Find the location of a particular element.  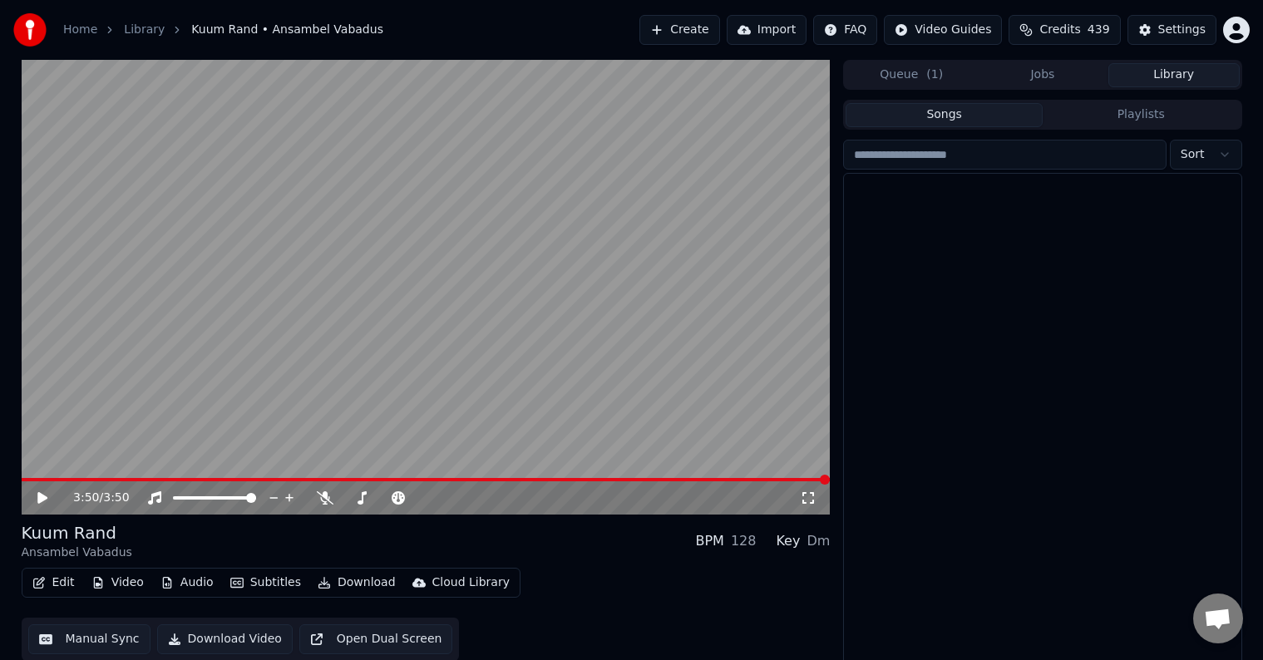

button: Import is located at coordinates (766, 30).